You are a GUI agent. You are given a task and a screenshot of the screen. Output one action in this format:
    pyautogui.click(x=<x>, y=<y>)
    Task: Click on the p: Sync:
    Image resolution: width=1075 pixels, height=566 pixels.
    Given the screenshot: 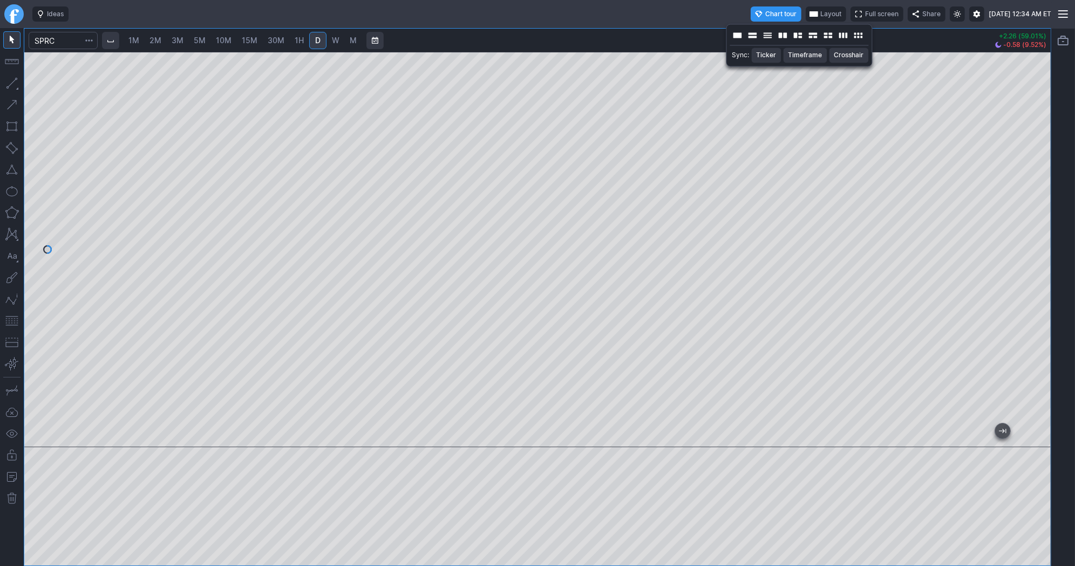 What is the action you would take?
    pyautogui.click(x=741, y=55)
    